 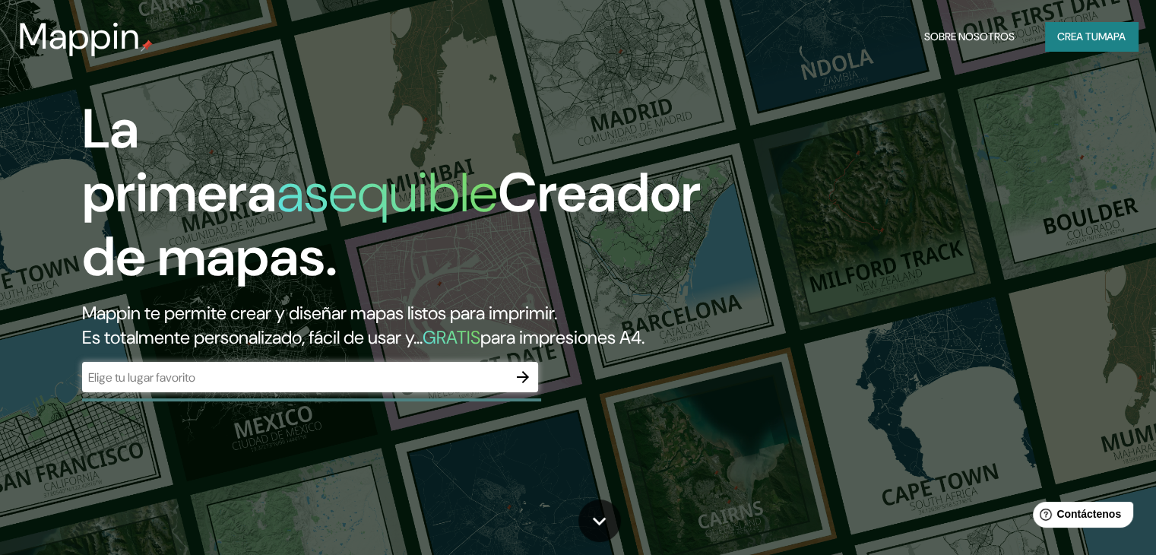 What do you see at coordinates (79, 36) in the screenshot?
I see `font: Mappin` at bounding box center [79, 36].